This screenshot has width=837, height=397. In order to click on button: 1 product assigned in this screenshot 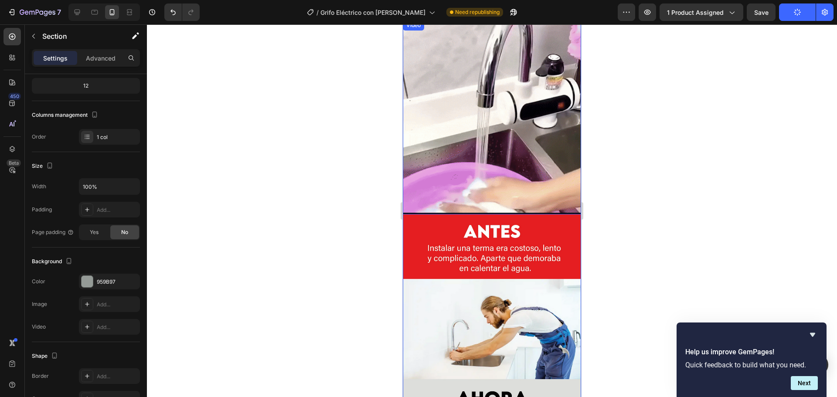, I will do `click(702, 12)`.